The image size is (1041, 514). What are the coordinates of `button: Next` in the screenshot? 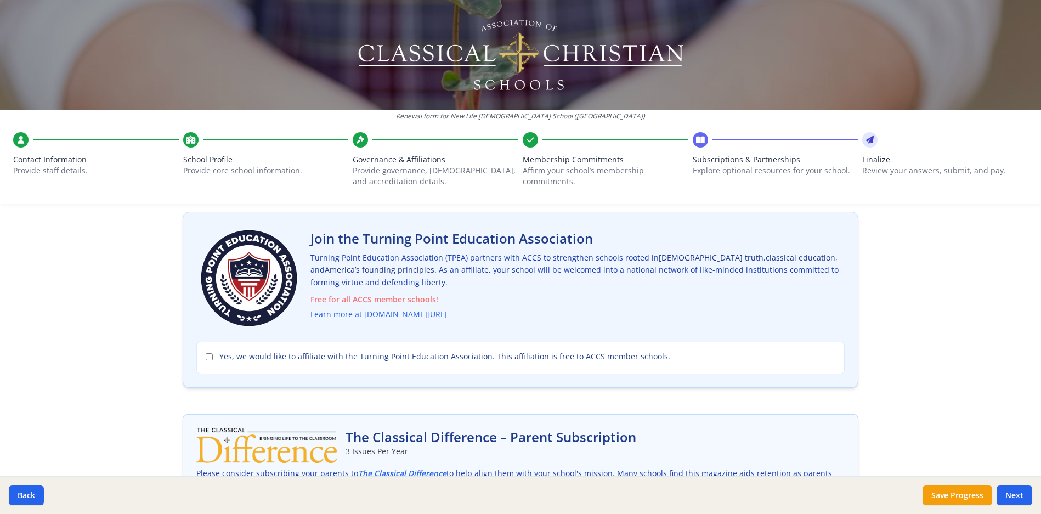 It's located at (1014, 495).